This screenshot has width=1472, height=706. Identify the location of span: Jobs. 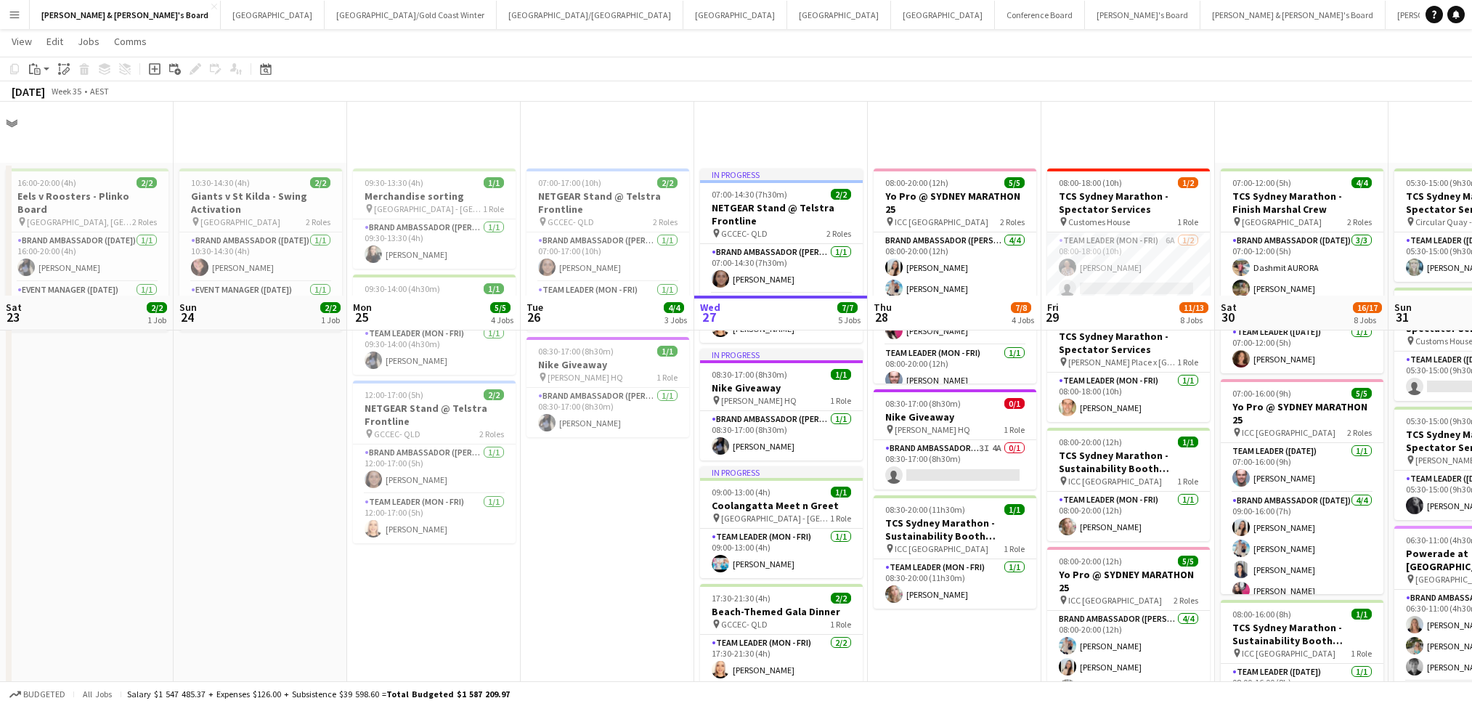
(89, 41).